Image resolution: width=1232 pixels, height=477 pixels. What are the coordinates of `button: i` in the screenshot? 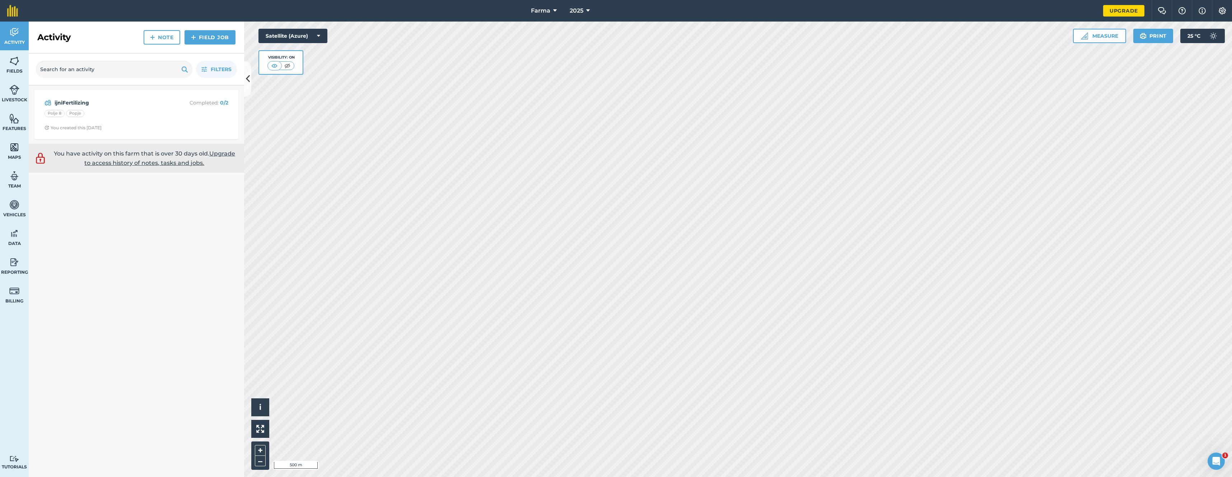 It's located at (260, 407).